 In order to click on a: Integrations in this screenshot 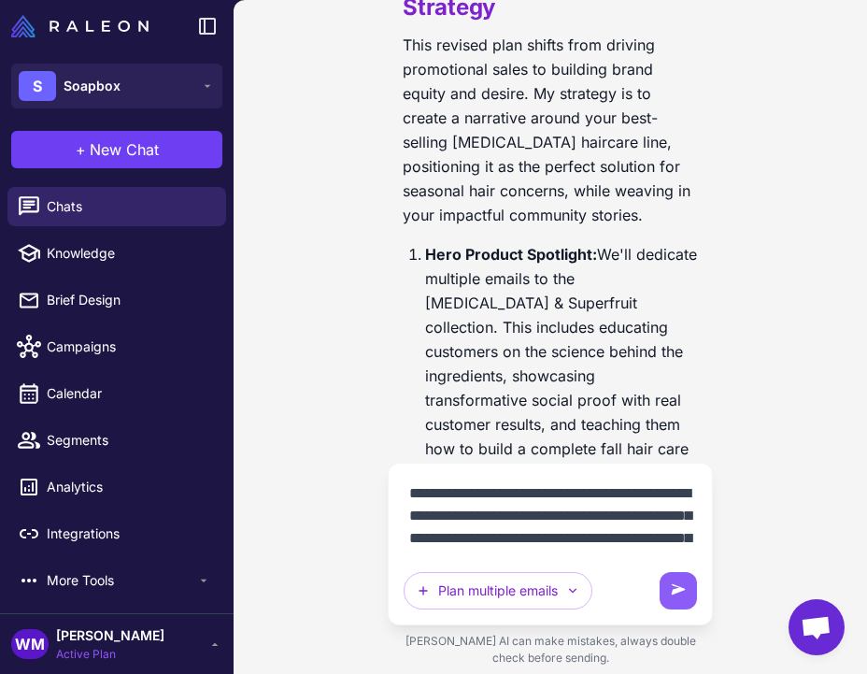, I will do `click(117, 534)`.